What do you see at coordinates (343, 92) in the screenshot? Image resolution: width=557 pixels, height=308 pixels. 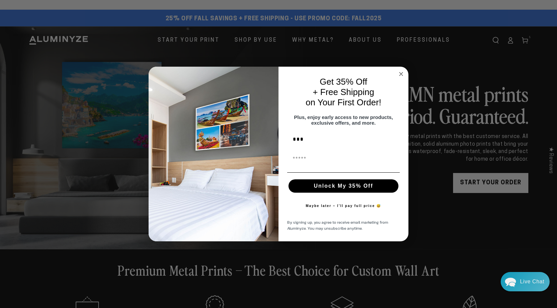 I see `span: + Free Shipping` at bounding box center [343, 92].